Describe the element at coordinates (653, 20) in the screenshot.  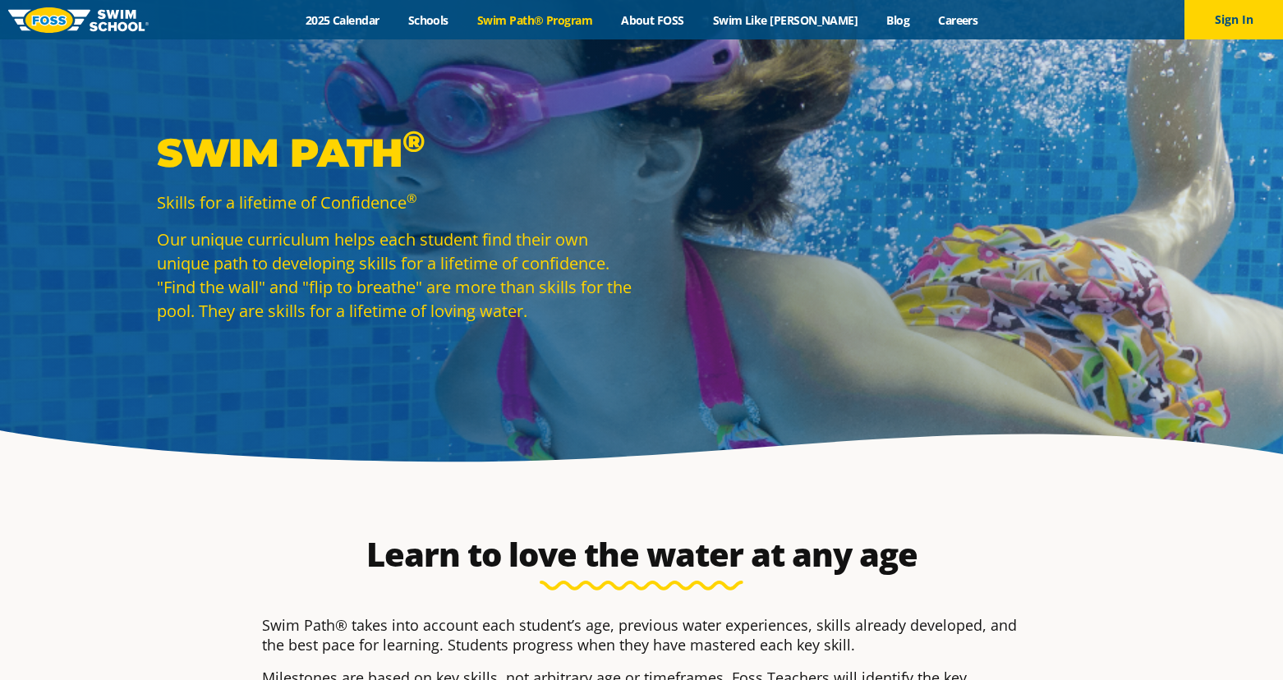
I see `a: About FOSS` at that location.